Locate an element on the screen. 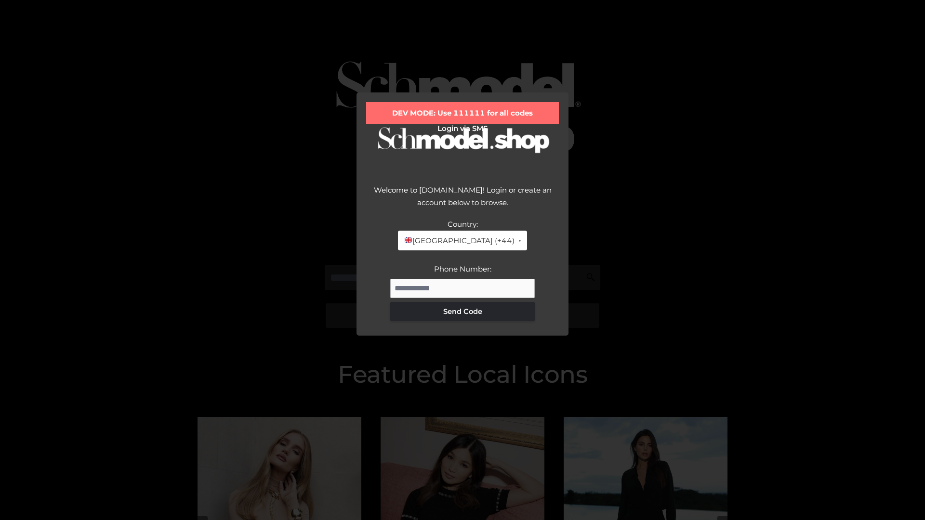  div: DEV MODE: Use 111111 for all codes is located at coordinates (462, 113).